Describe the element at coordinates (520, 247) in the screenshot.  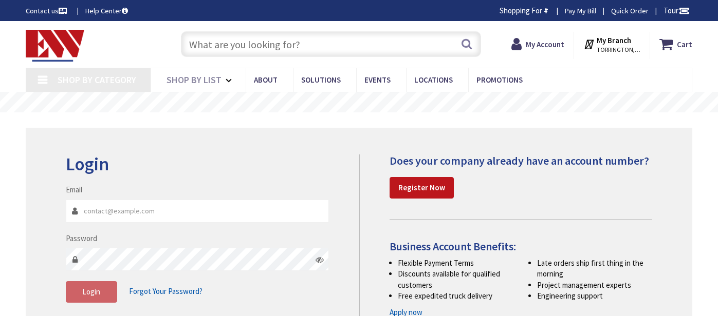
I see `h4: Business Account Benefits:` at that location.